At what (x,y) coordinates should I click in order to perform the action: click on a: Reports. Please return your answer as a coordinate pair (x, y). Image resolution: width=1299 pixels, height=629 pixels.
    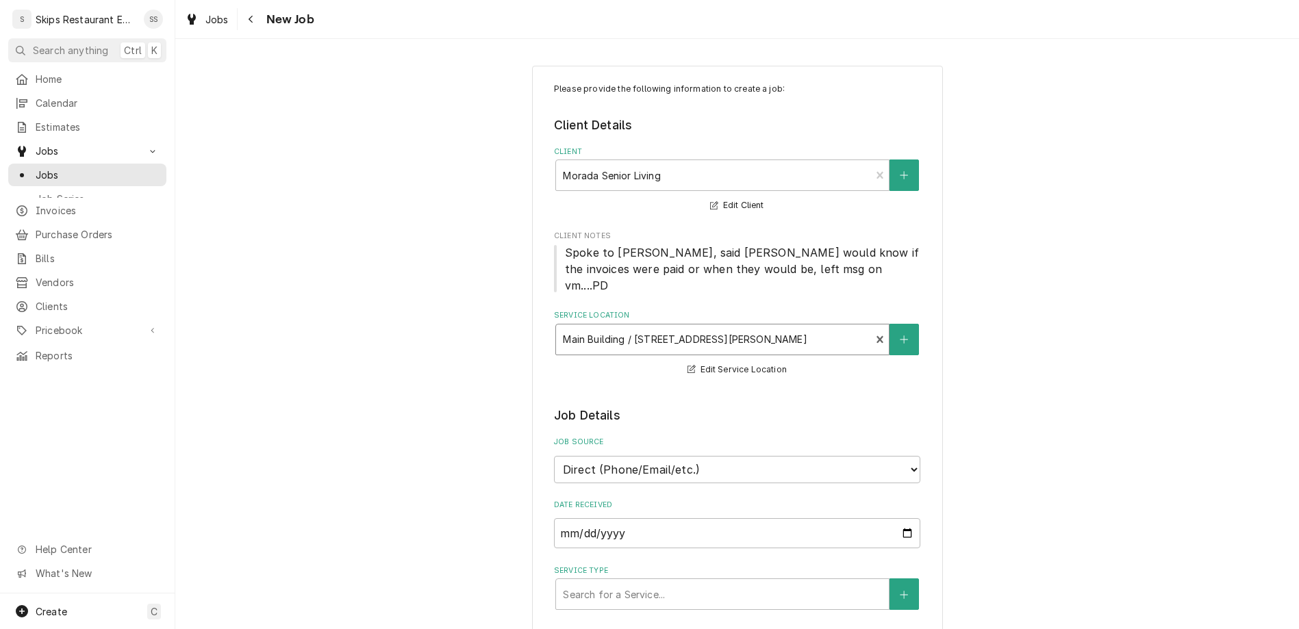
    Looking at the image, I should click on (87, 355).